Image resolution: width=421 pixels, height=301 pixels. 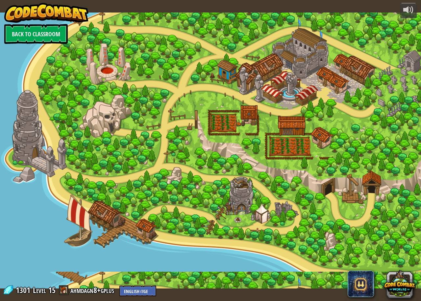 What do you see at coordinates (40, 290) in the screenshot?
I see `span: Level` at bounding box center [40, 290].